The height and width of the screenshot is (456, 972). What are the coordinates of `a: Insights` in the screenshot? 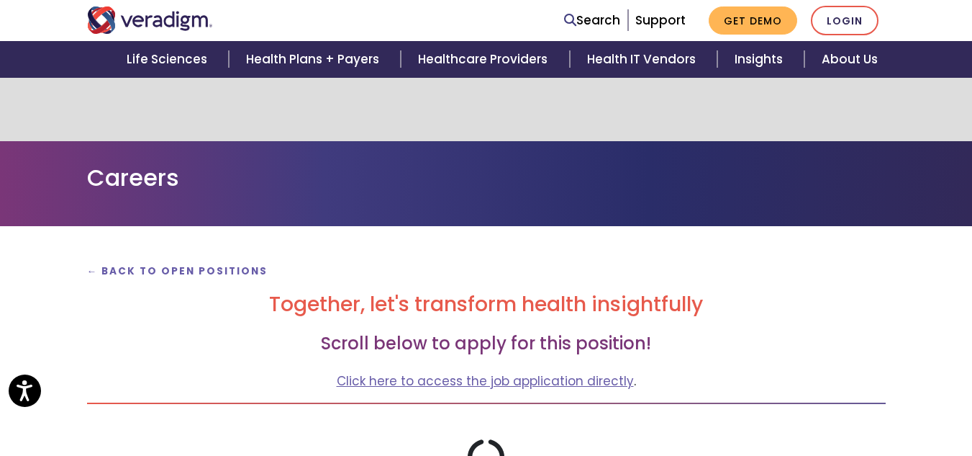 It's located at (761, 59).